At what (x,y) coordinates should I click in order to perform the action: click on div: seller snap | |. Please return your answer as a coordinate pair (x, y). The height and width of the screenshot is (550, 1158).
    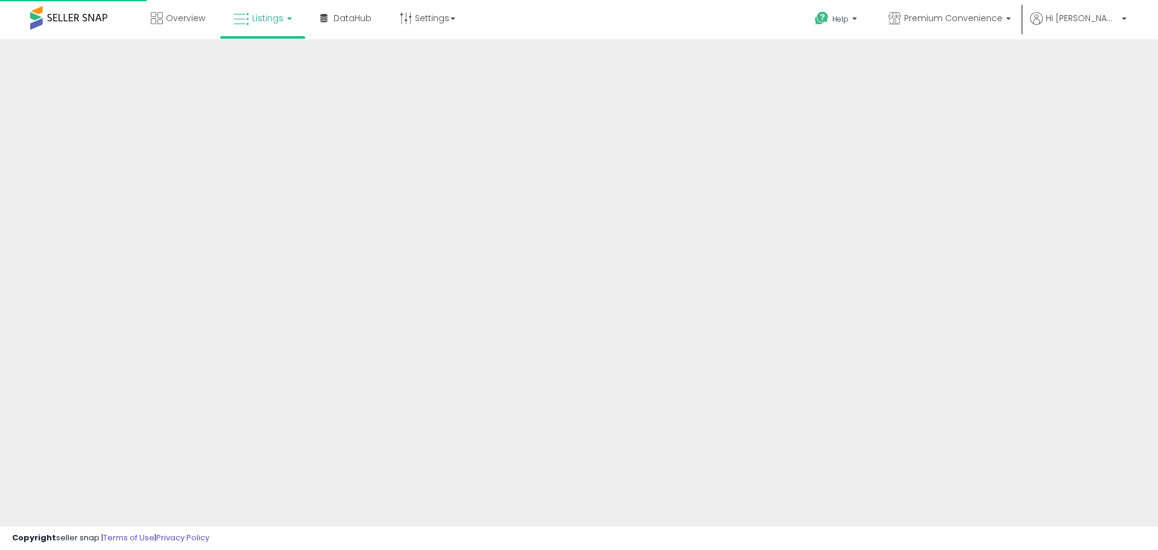
    Looking at the image, I should click on (110, 538).